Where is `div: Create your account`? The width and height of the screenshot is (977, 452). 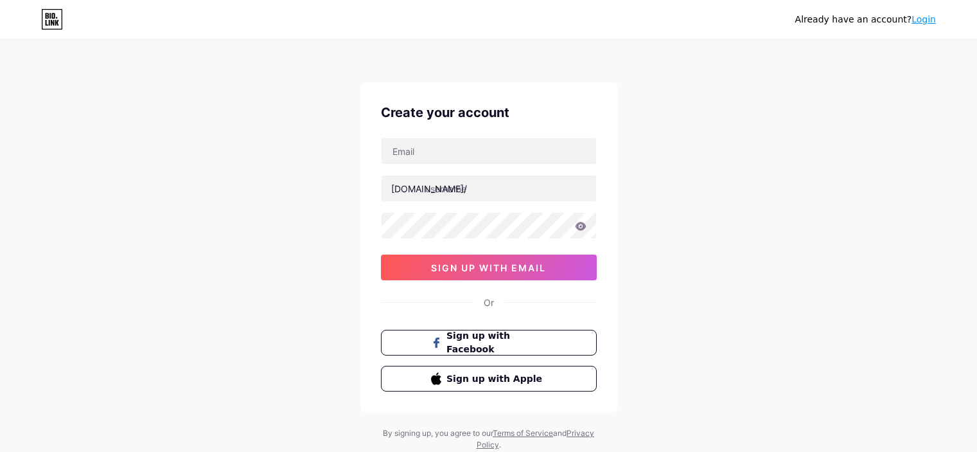 div: Create your account is located at coordinates (489, 112).